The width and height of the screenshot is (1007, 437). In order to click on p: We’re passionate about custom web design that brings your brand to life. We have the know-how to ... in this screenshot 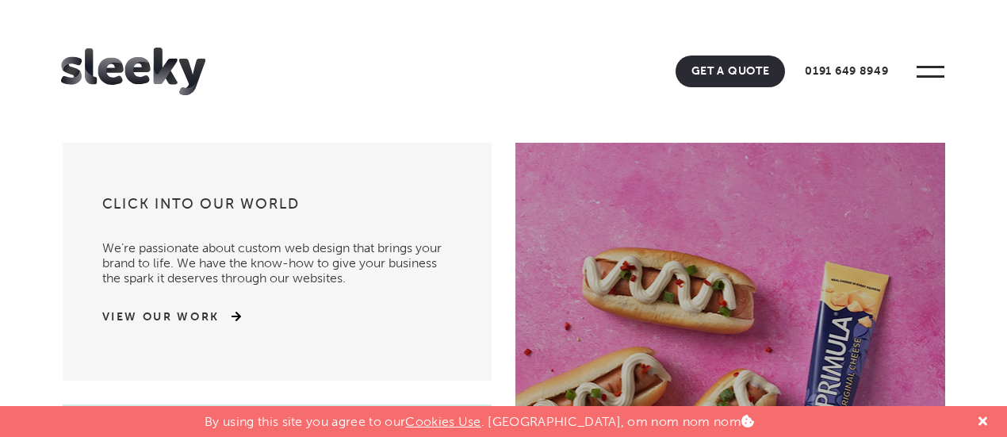, I will do `click(278, 255)`.